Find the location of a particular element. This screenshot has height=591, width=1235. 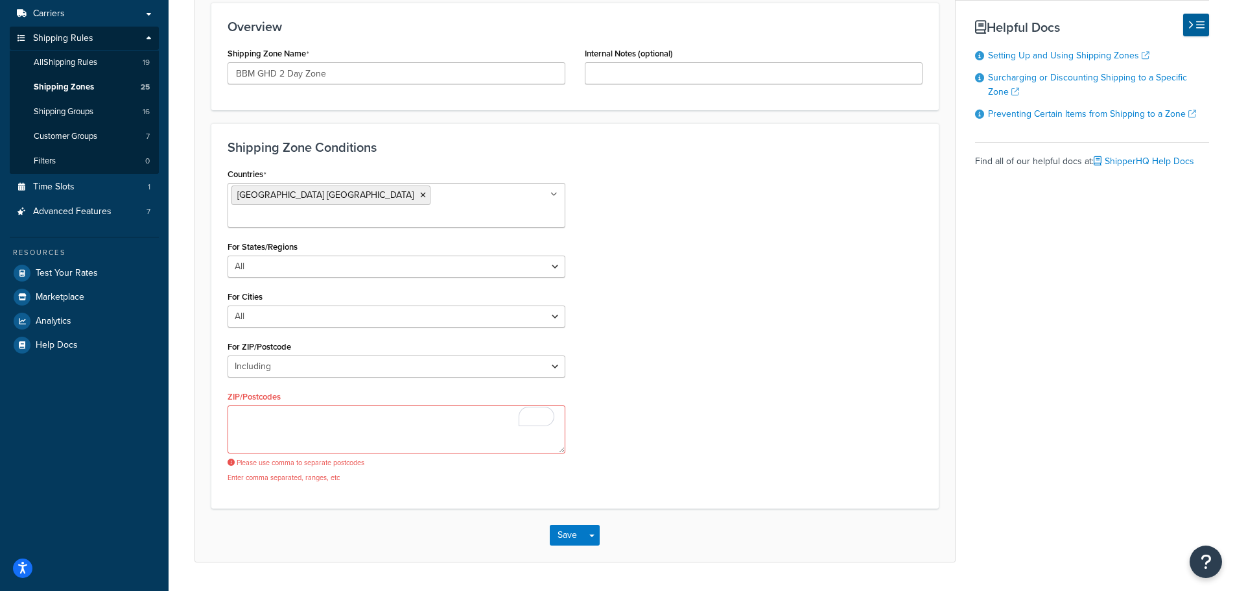

label: For Cities is located at coordinates (245, 296).